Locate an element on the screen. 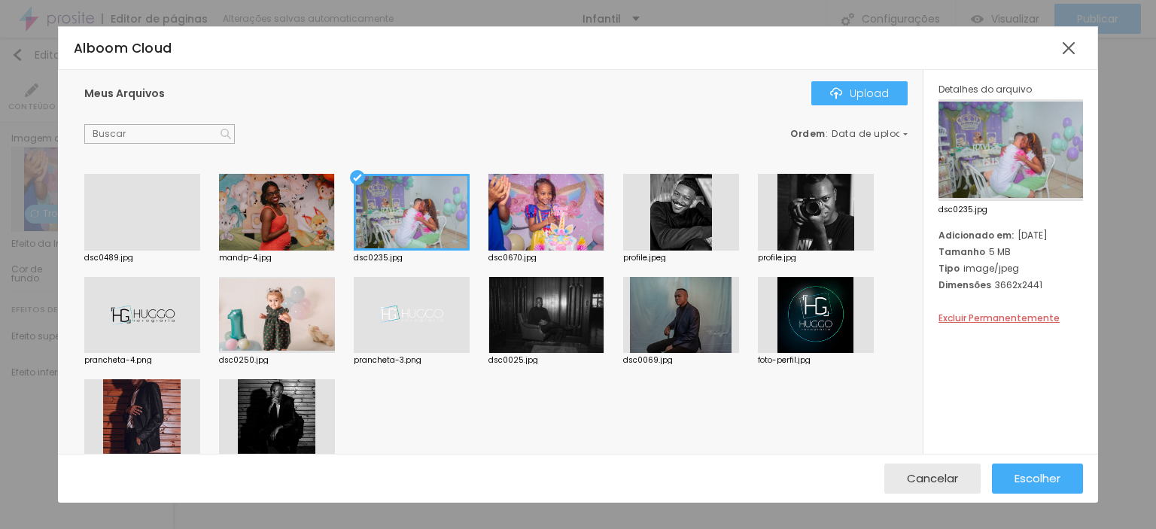 Image resolution: width=1156 pixels, height=529 pixels. div: mandp-4.jpg is located at coordinates (277, 258).